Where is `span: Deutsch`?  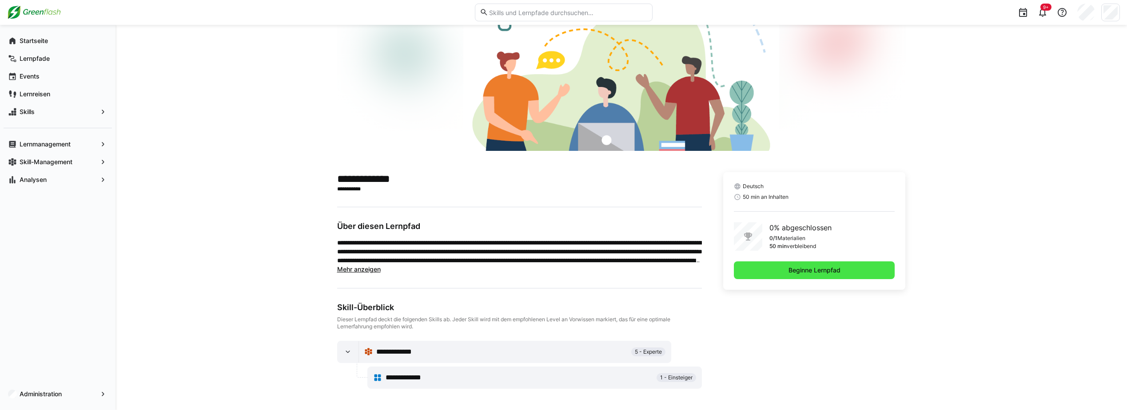
span: Deutsch is located at coordinates (753, 187).